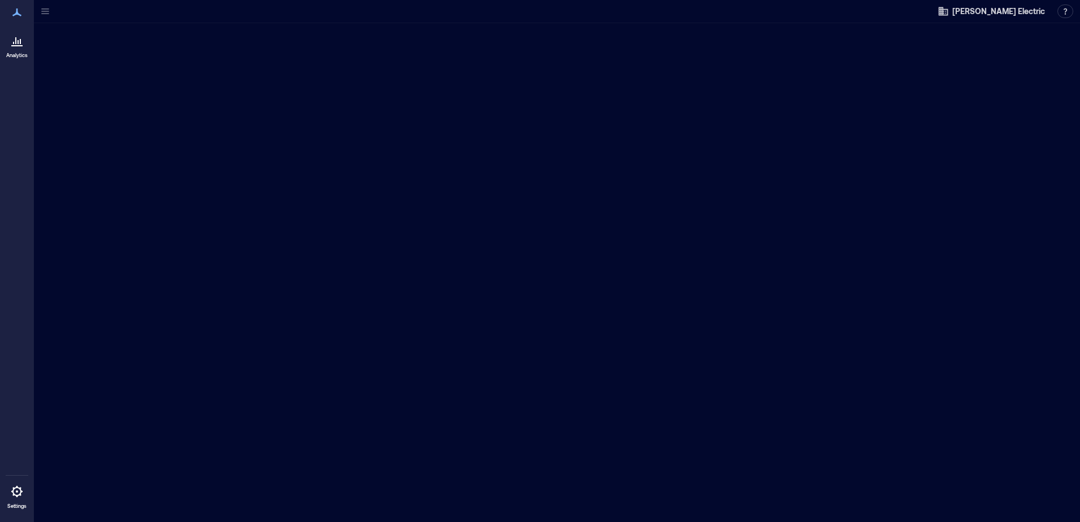 This screenshot has height=522, width=1080. What do you see at coordinates (17, 55) in the screenshot?
I see `p: Analytics` at bounding box center [17, 55].